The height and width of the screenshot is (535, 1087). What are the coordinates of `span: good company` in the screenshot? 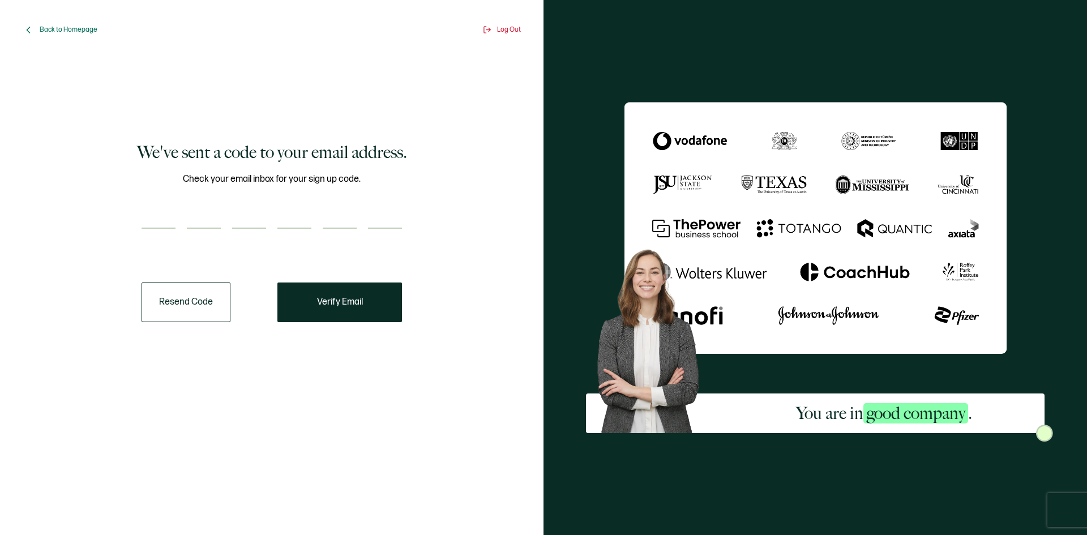 It's located at (915, 413).